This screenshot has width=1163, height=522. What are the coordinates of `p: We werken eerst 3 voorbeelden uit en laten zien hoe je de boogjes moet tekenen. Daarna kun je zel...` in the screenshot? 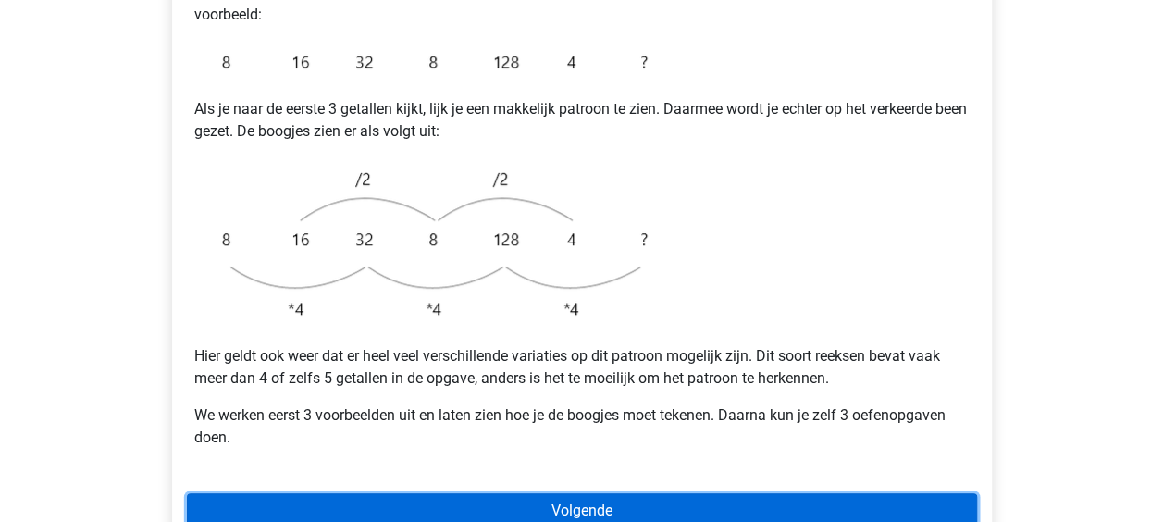 It's located at (582, 427).